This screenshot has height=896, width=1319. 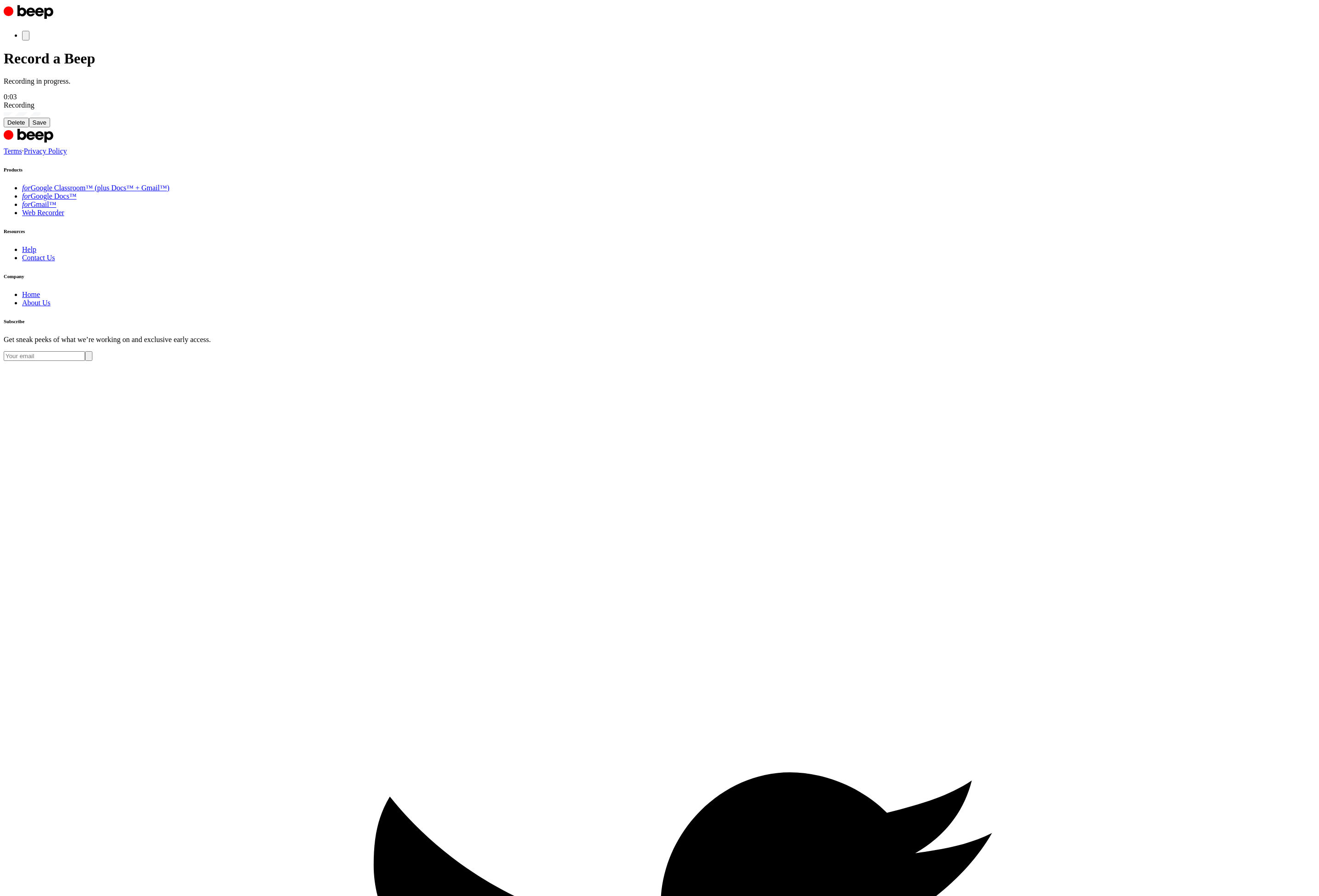 I want to click on a: Web Recorder, so click(x=43, y=213).